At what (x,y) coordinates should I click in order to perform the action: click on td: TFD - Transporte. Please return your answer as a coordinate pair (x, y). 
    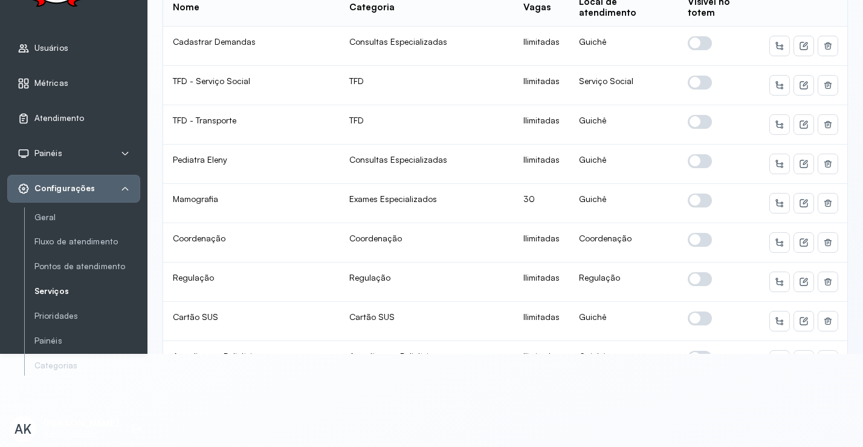
    Looking at the image, I should click on (251, 124).